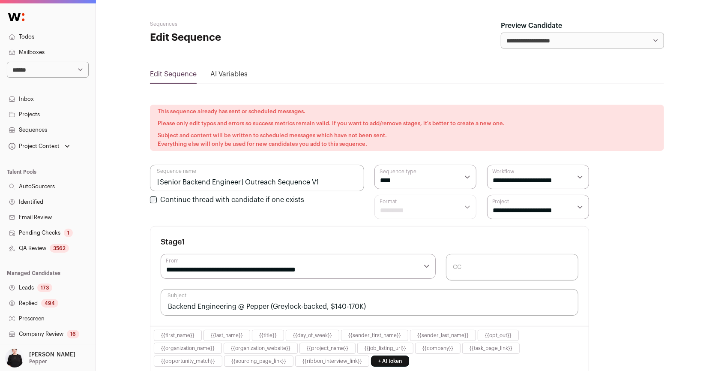  What do you see at coordinates (257, 178) in the screenshot?
I see `input: Sequence name` at bounding box center [257, 178].